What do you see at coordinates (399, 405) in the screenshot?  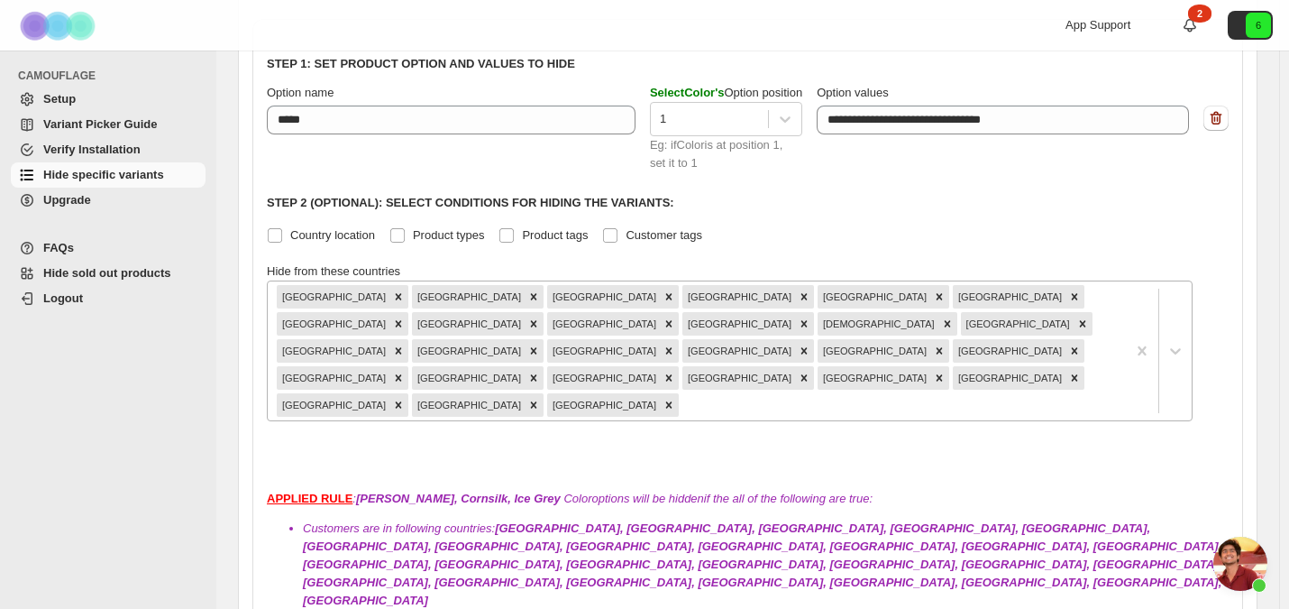 I see `div: Remove Slovenia` at bounding box center [399, 405].